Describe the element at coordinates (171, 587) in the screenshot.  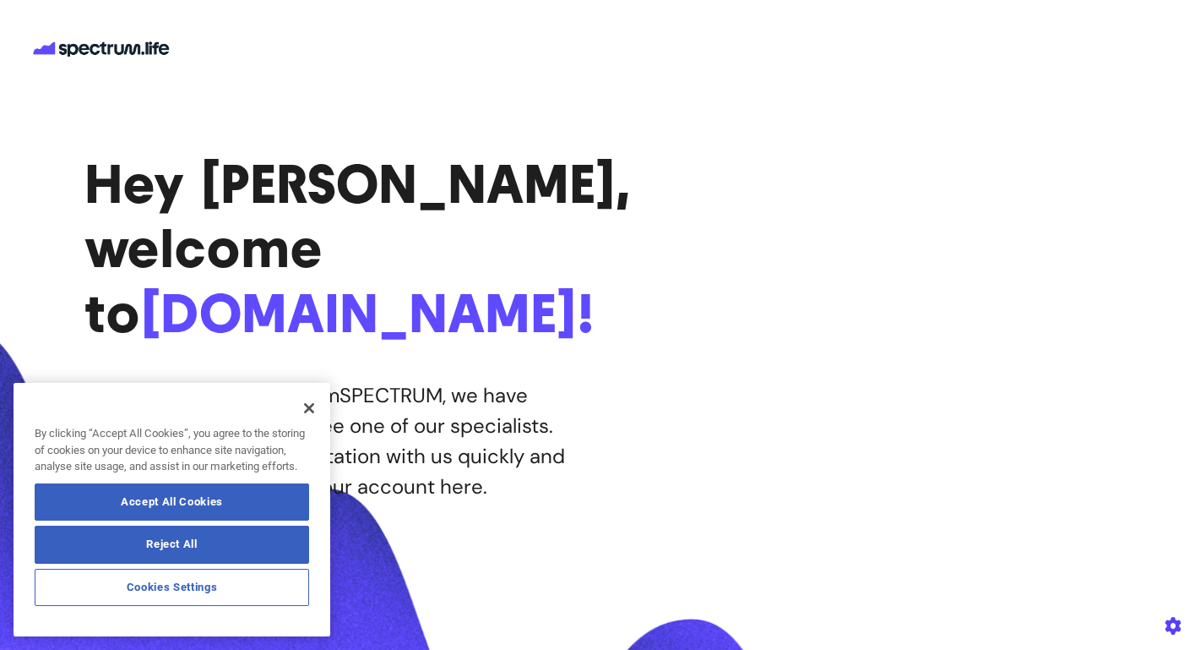
I see `button: Cookies Settings` at that location.